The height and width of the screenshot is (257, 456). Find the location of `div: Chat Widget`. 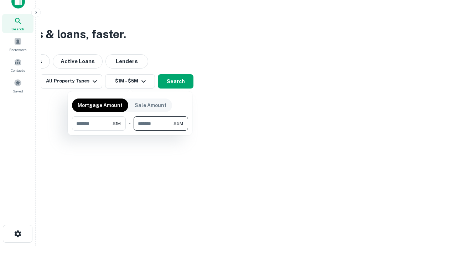

div: Chat Widget is located at coordinates (438, 217).